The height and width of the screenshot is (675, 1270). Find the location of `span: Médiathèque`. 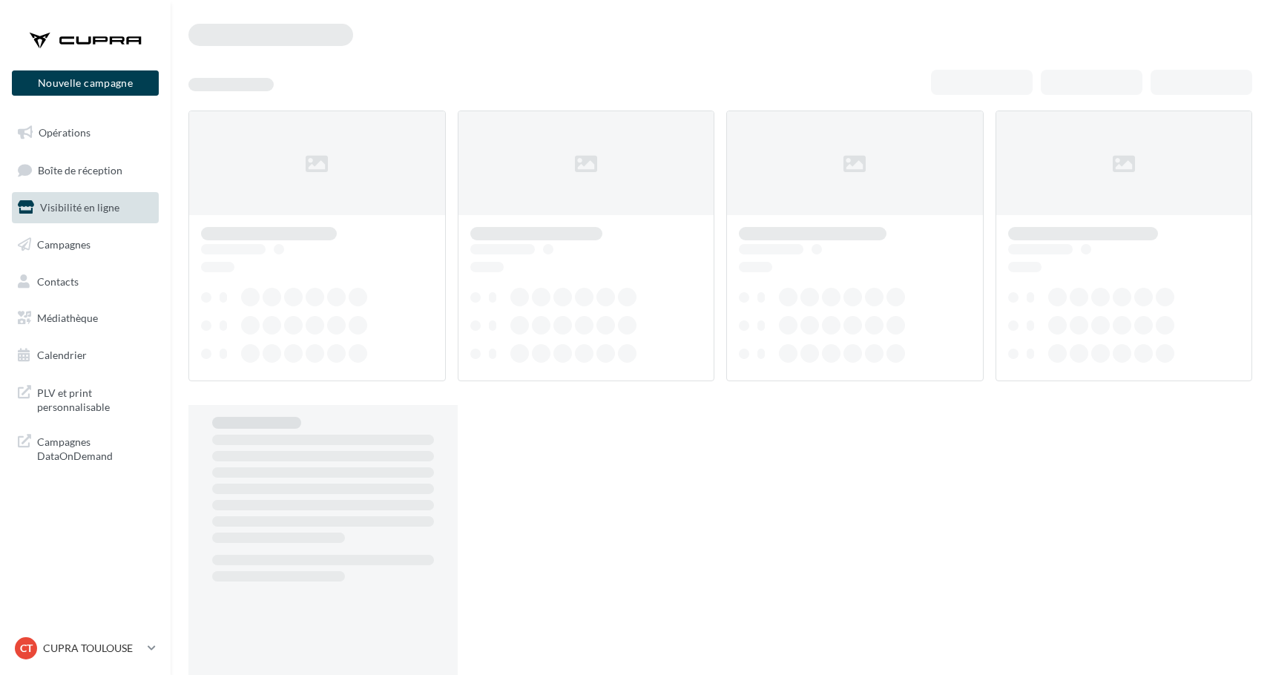

span: Médiathèque is located at coordinates (68, 317).